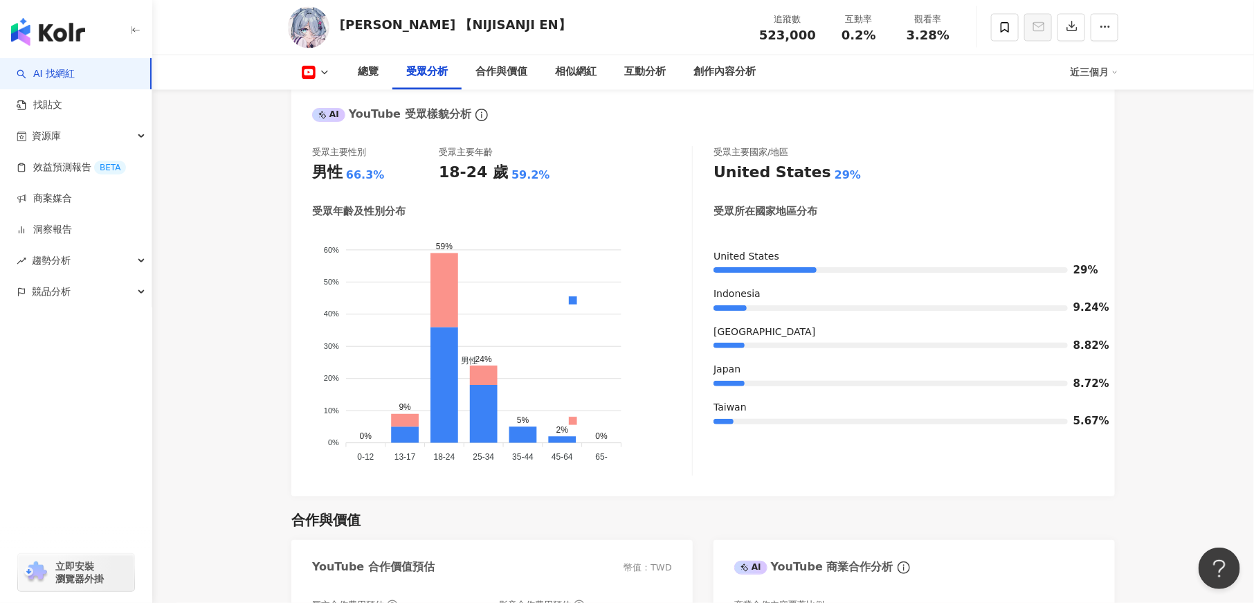 This screenshot has height=603, width=1254. Describe the element at coordinates (46, 74) in the screenshot. I see `a: searchAI 找網紅` at that location.